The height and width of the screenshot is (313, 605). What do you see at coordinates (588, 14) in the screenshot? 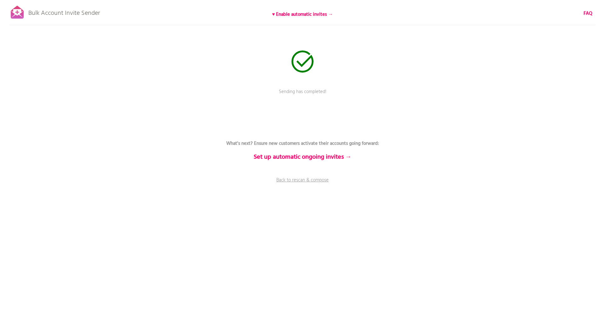
I see `a: FAQ` at bounding box center [588, 14].